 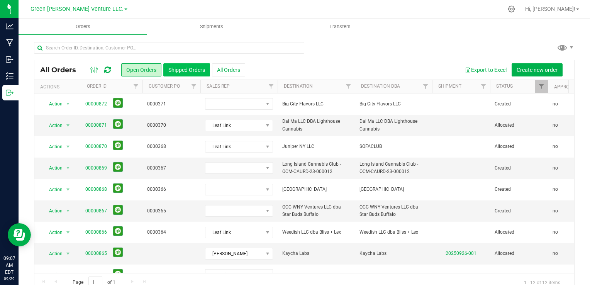 What do you see at coordinates (59, 87) in the screenshot?
I see `div: Actions` at bounding box center [59, 87].